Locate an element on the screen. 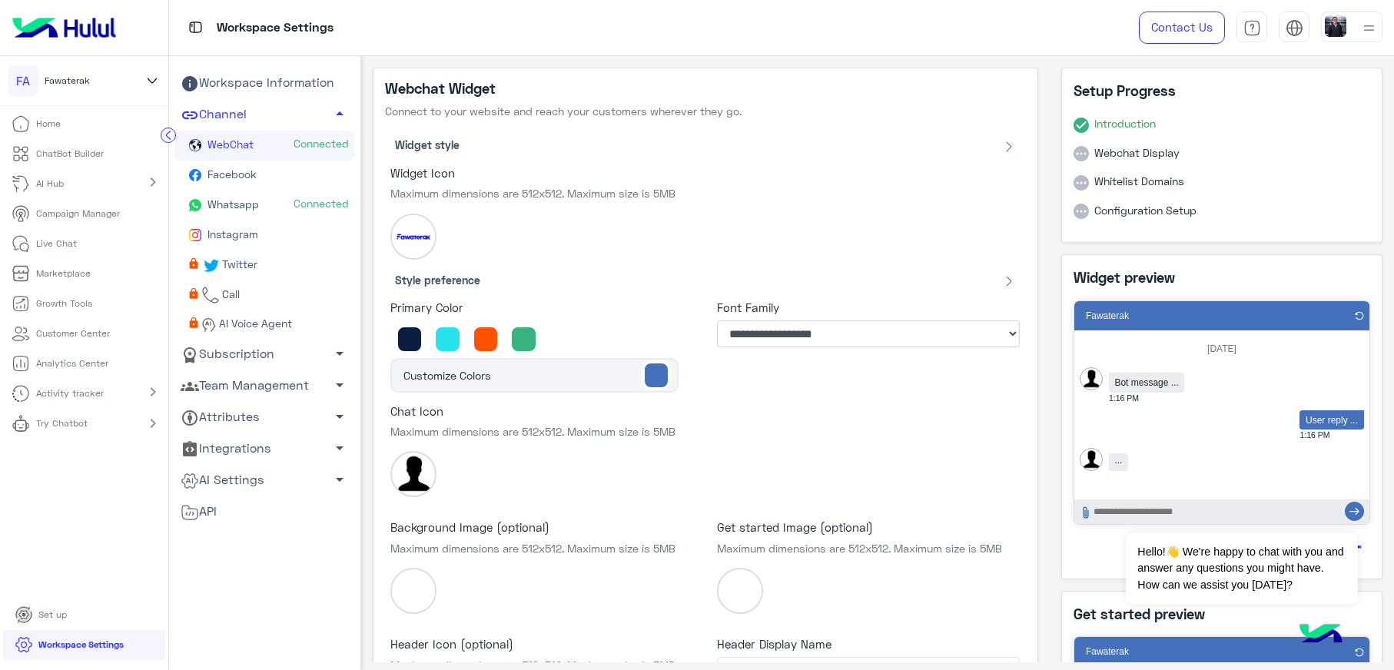  span: Webchat Display is located at coordinates (1136, 153).